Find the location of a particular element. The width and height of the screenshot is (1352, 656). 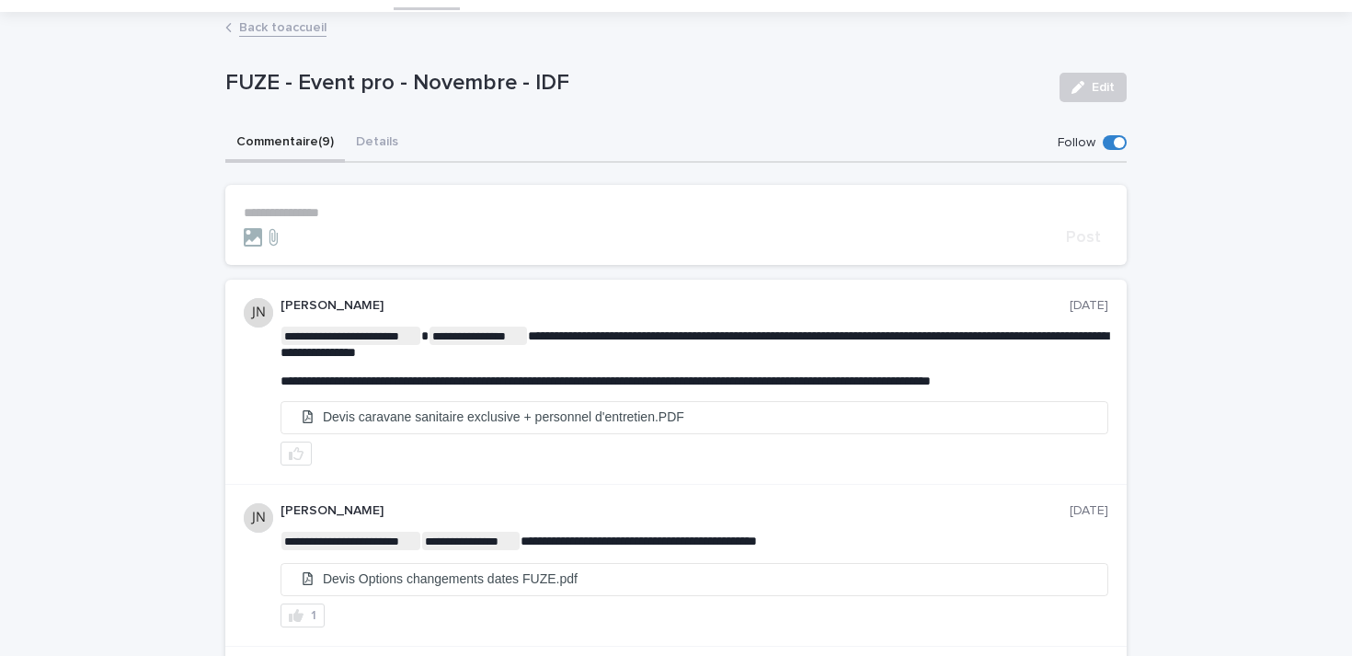

p: Follow is located at coordinates (1076, 143).